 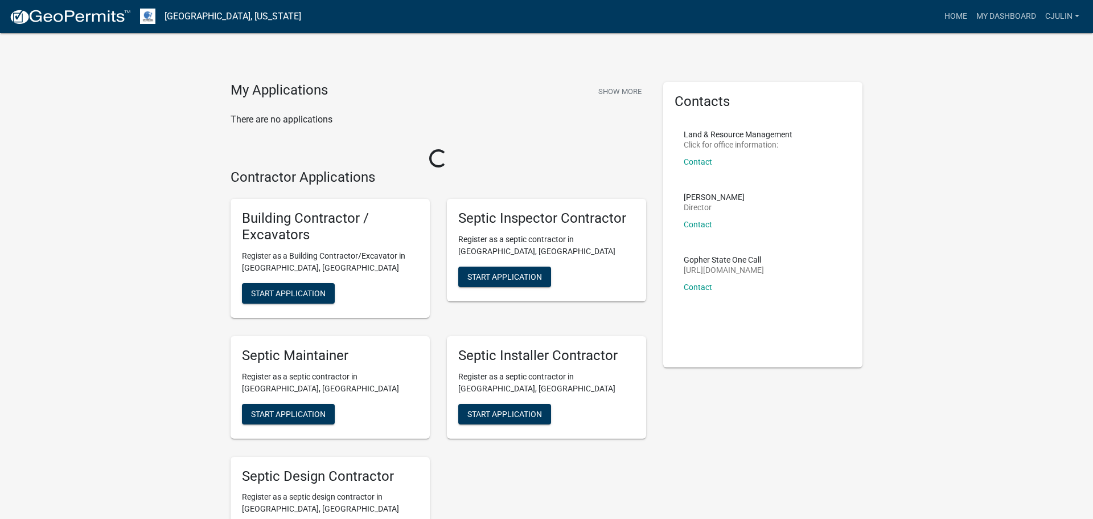 What do you see at coordinates (1063, 17) in the screenshot?
I see `a: cjulin` at bounding box center [1063, 17].